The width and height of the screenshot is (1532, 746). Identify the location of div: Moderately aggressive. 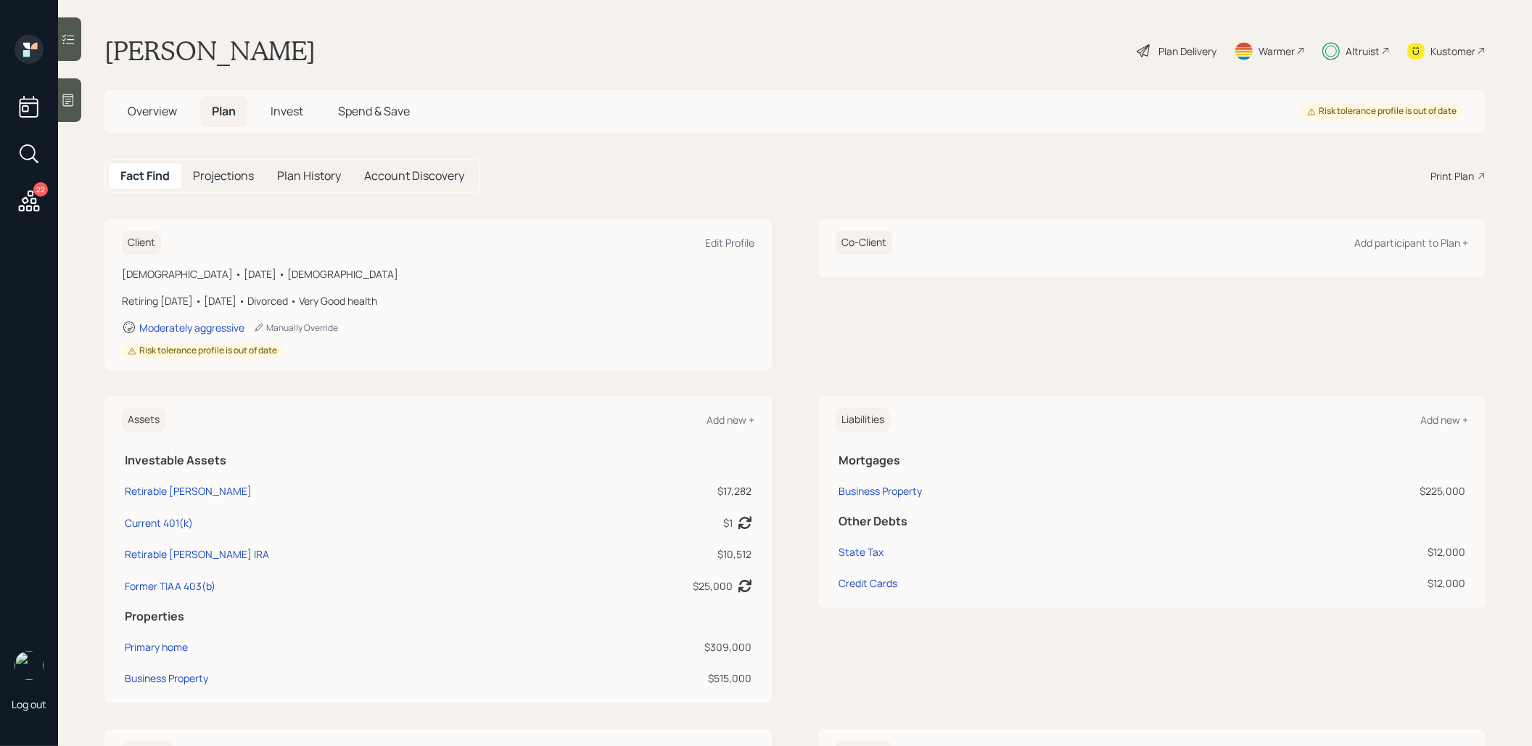
(192, 327).